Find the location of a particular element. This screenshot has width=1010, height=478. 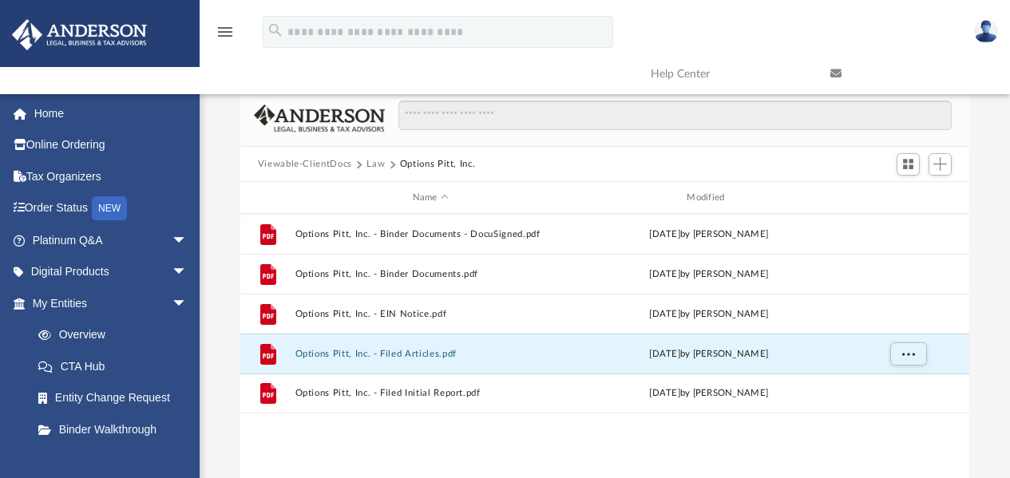

button: Options Pitt, Inc. - Filed Articles.pdf is located at coordinates (430, 354).